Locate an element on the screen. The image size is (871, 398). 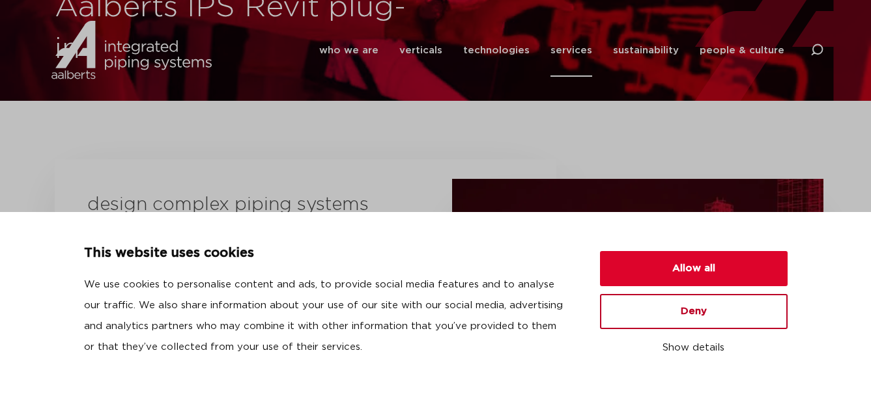
a: people & culture is located at coordinates (742, 50).